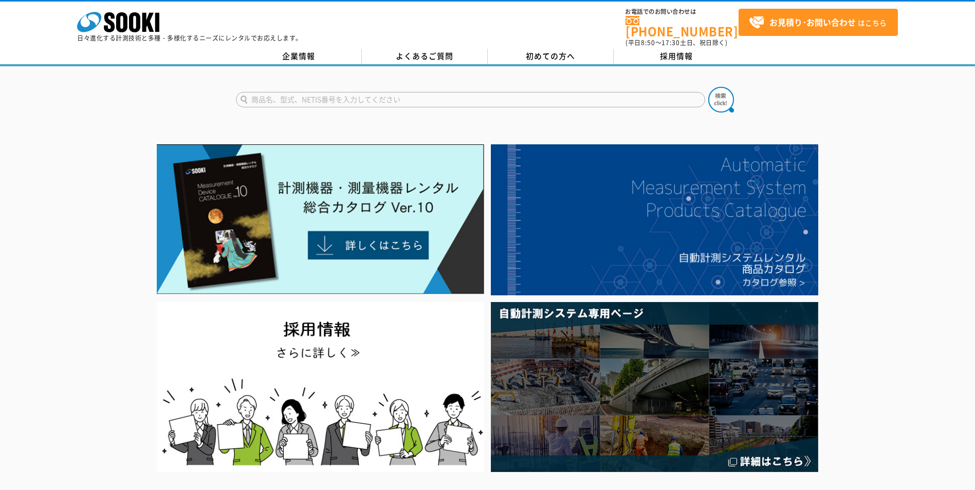  What do you see at coordinates (470, 100) in the screenshot?
I see `input: 商品名、型式、NETIS番号を入力してください` at bounding box center [470, 100].